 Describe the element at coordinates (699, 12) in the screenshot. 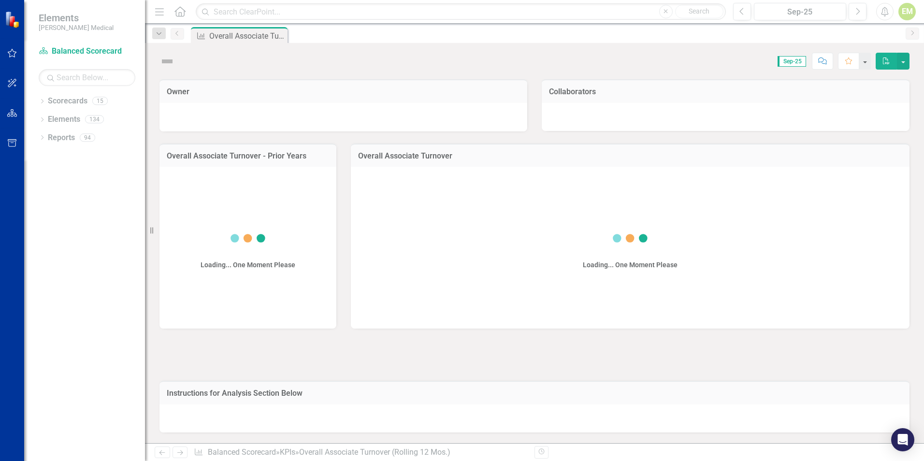

I see `button: Search` at that location.